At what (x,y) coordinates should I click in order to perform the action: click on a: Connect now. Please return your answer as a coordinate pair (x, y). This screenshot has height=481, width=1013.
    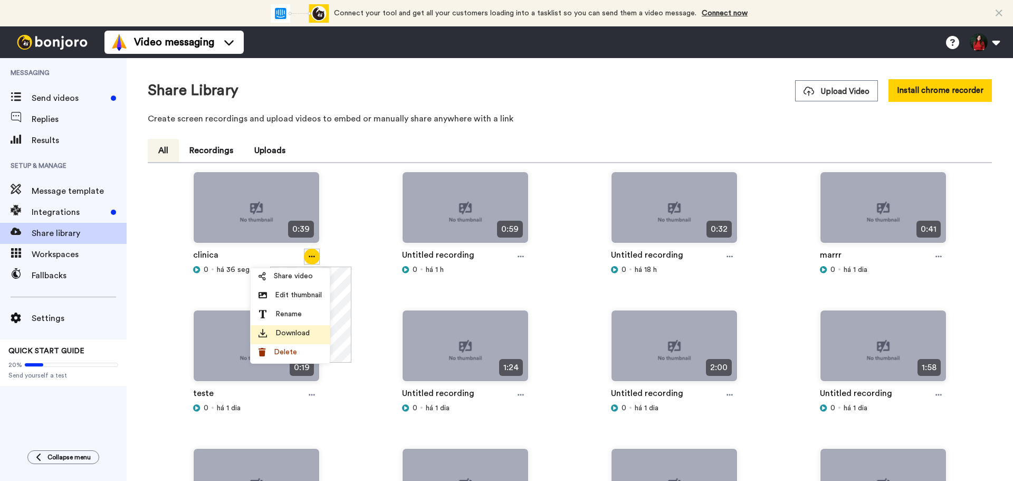
    Looking at the image, I should click on (724, 13).